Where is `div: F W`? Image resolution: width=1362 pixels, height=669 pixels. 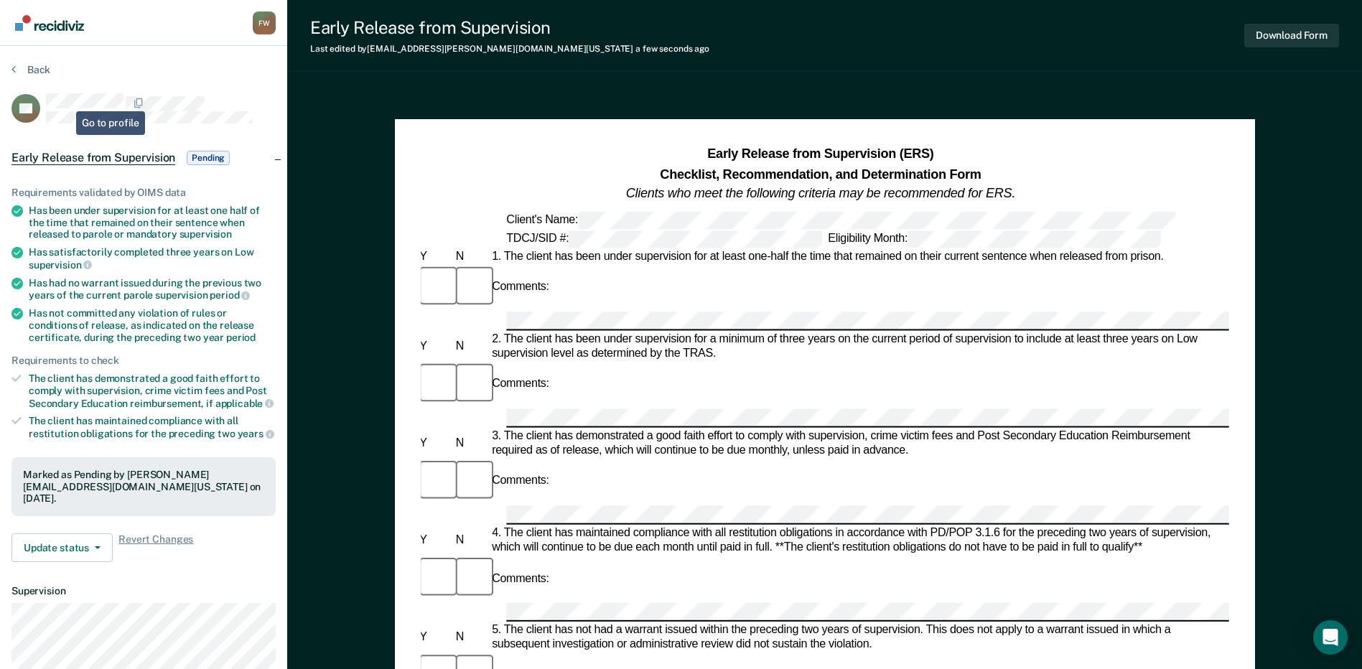
div: F W is located at coordinates (264, 23).